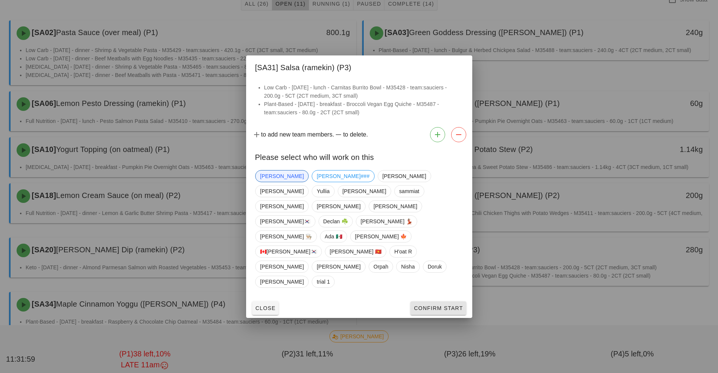  What do you see at coordinates (323, 282) in the screenshot?
I see `span: trial 1` at bounding box center [323, 282].